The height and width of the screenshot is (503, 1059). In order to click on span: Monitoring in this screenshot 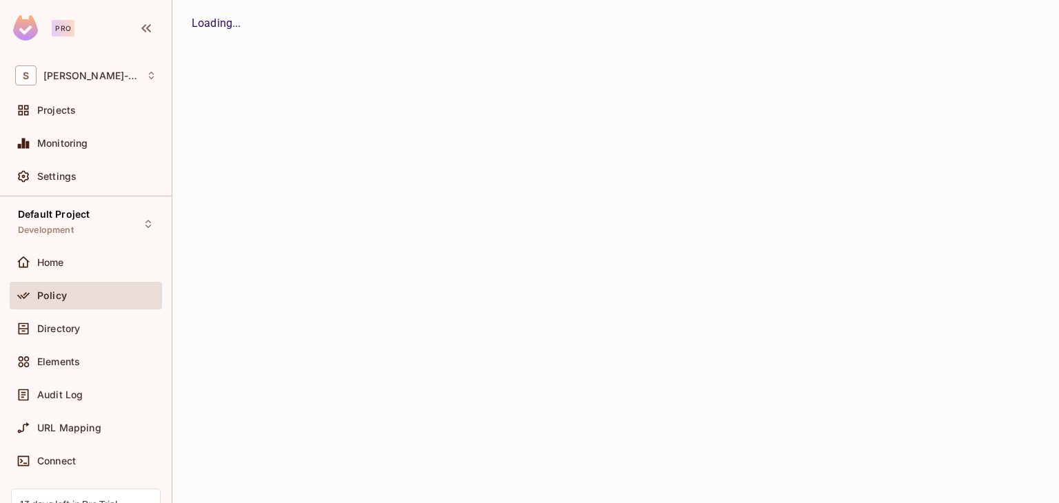, I will do `click(63, 143)`.